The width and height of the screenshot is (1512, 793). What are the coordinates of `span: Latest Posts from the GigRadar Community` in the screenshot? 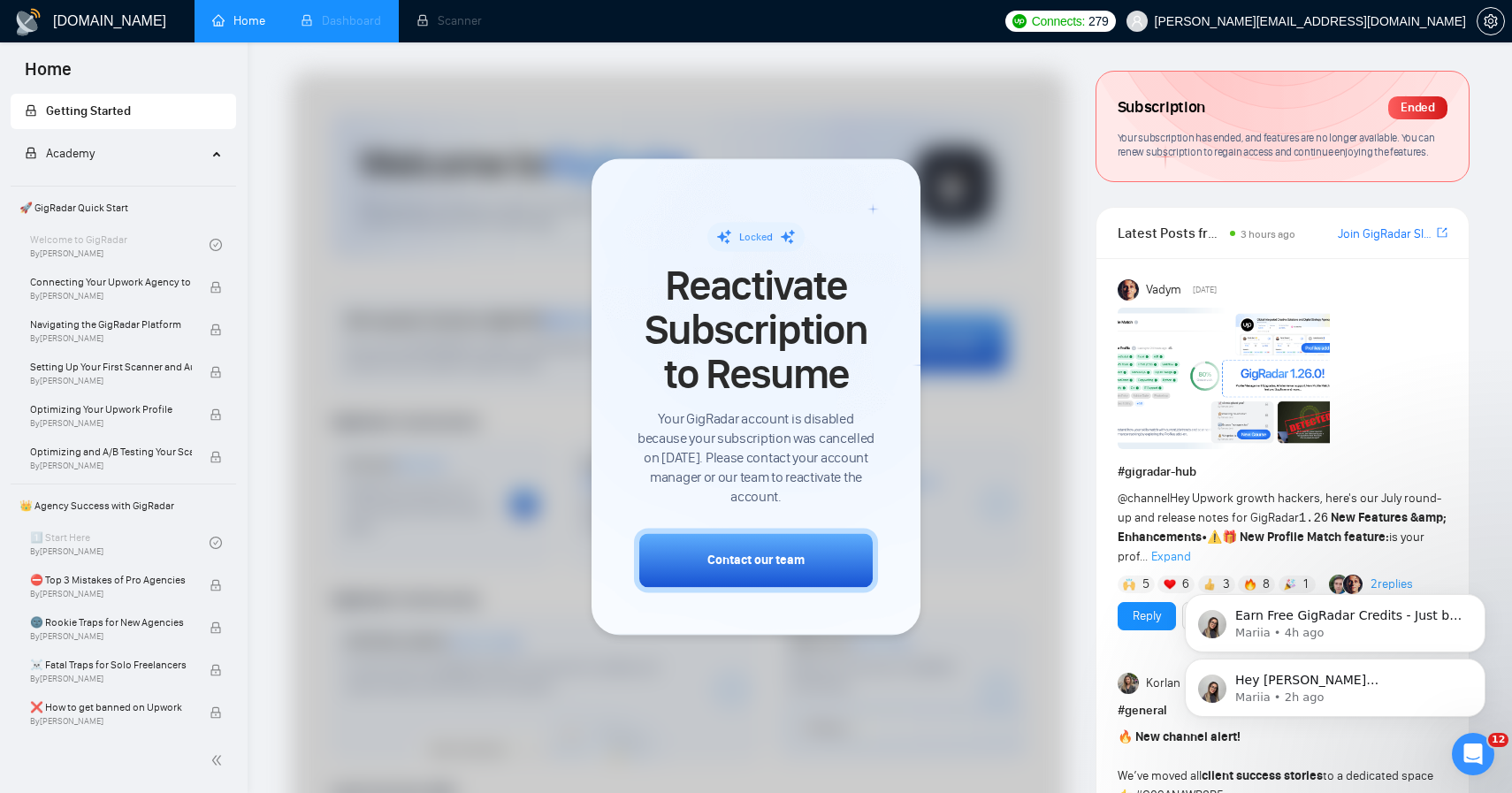 It's located at (1171, 233).